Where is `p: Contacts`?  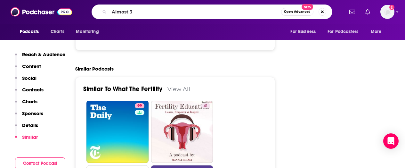
p: Contacts is located at coordinates (33, 89).